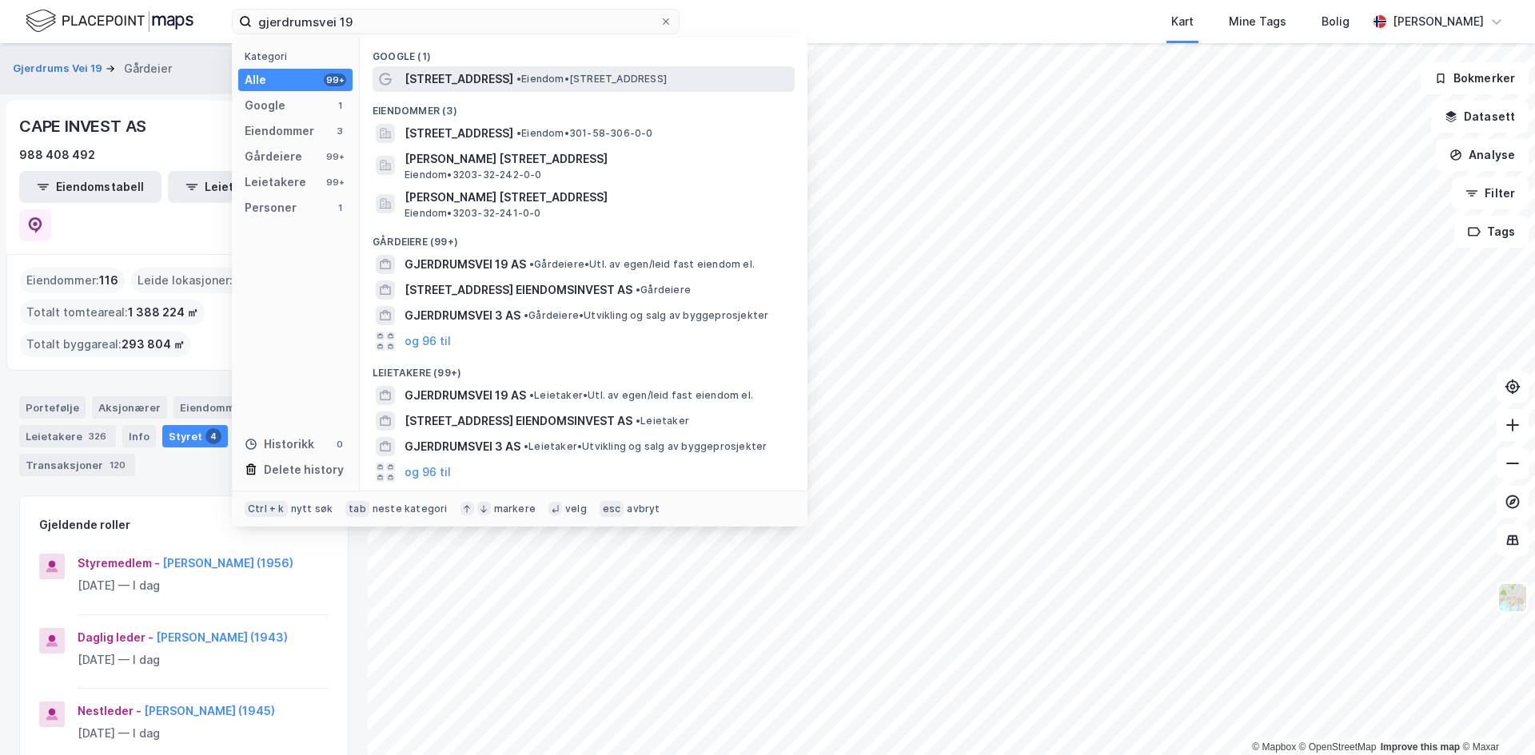  What do you see at coordinates (584, 500) in the screenshot?
I see `div: Personer (1)` at bounding box center [584, 500].